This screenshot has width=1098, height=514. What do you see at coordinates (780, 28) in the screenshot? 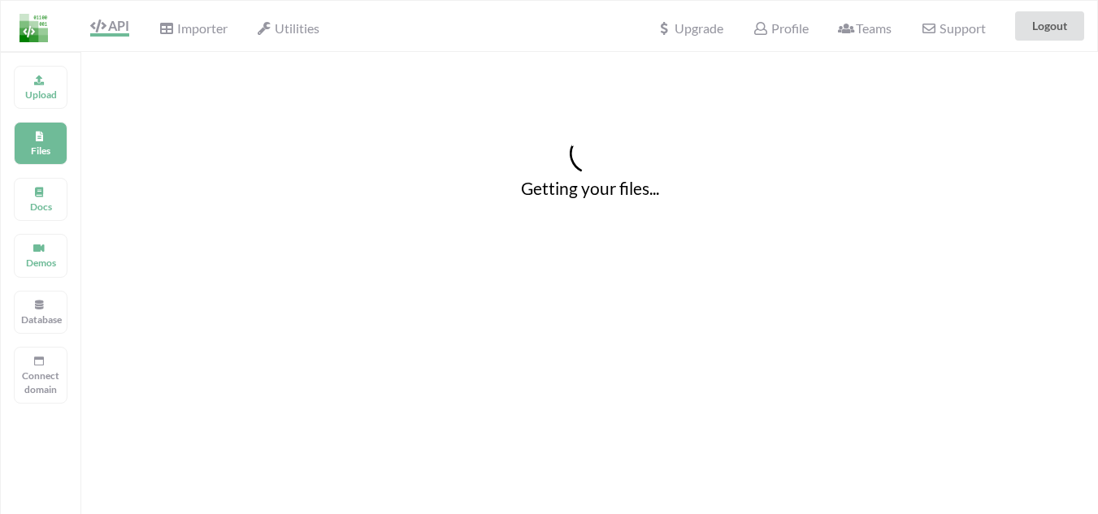
I see `span: Profile` at bounding box center [780, 28].